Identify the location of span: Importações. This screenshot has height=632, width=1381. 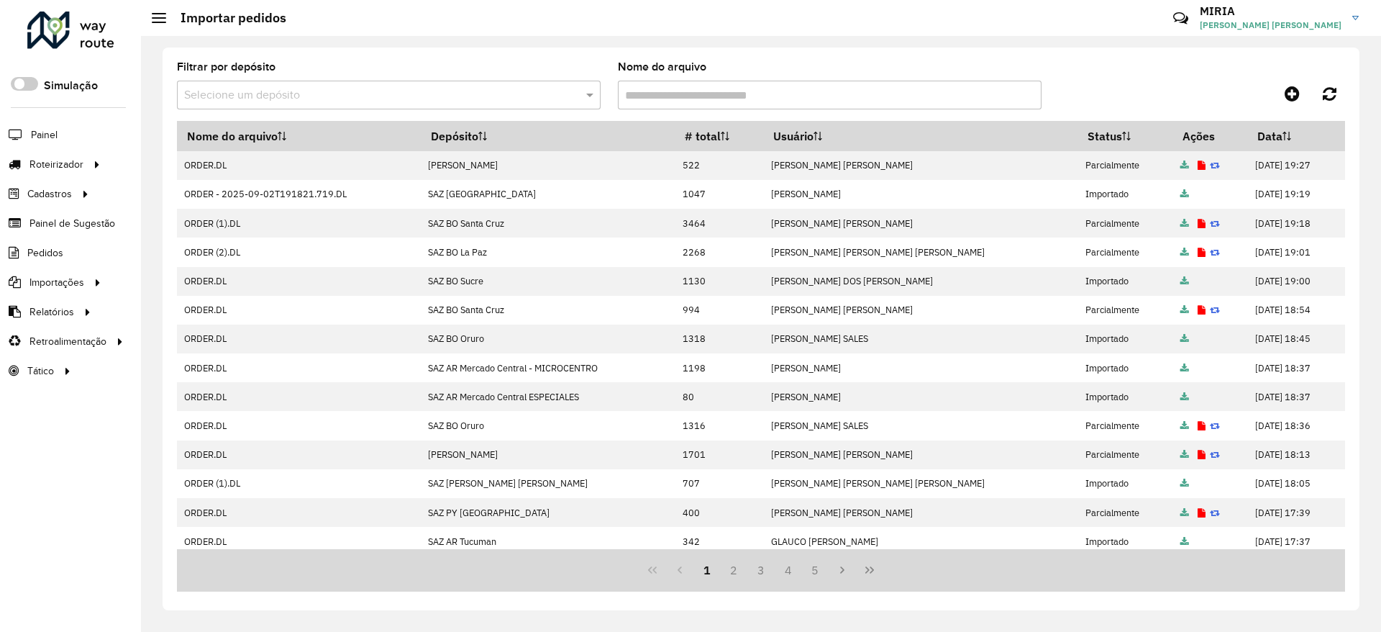
(57, 282).